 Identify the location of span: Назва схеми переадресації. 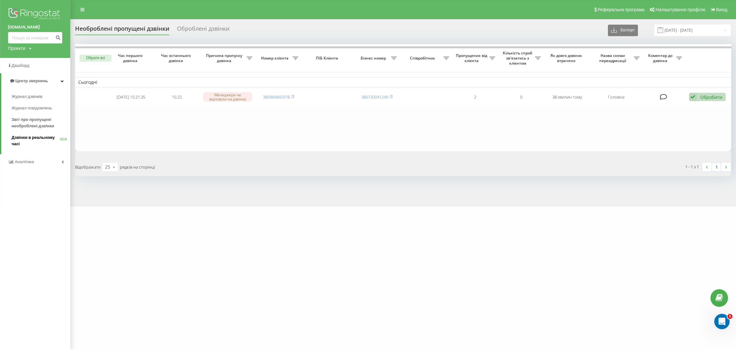
(614, 58).